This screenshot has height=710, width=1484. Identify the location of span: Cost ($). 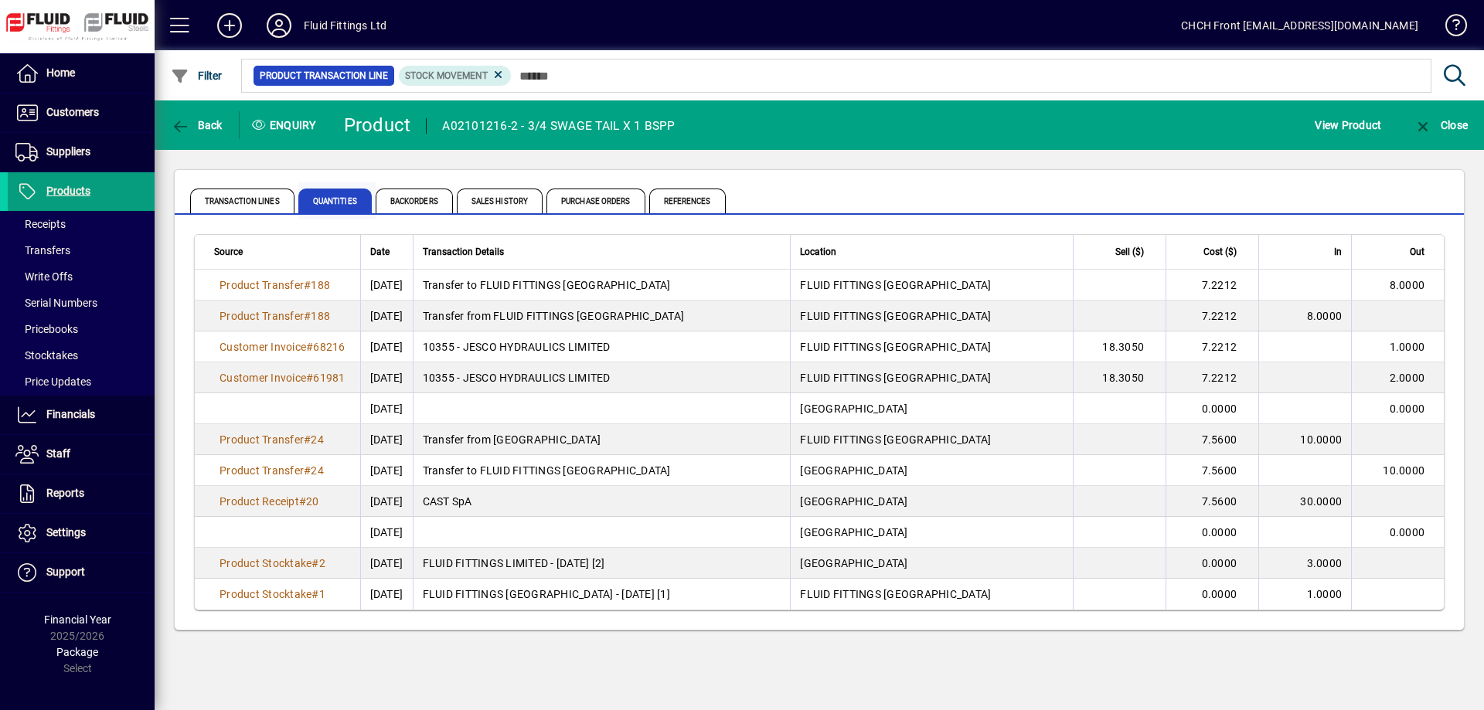
(1220, 252).